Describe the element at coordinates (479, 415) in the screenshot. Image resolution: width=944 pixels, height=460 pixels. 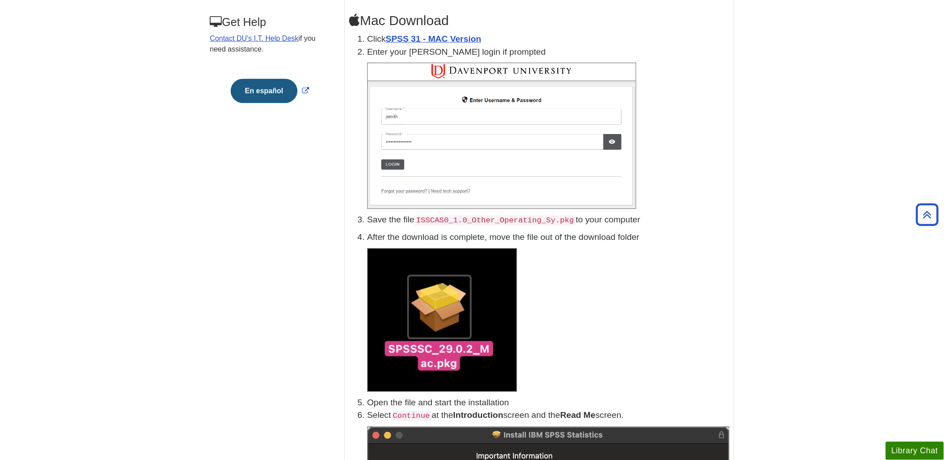
I see `b: Introduction` at that location.